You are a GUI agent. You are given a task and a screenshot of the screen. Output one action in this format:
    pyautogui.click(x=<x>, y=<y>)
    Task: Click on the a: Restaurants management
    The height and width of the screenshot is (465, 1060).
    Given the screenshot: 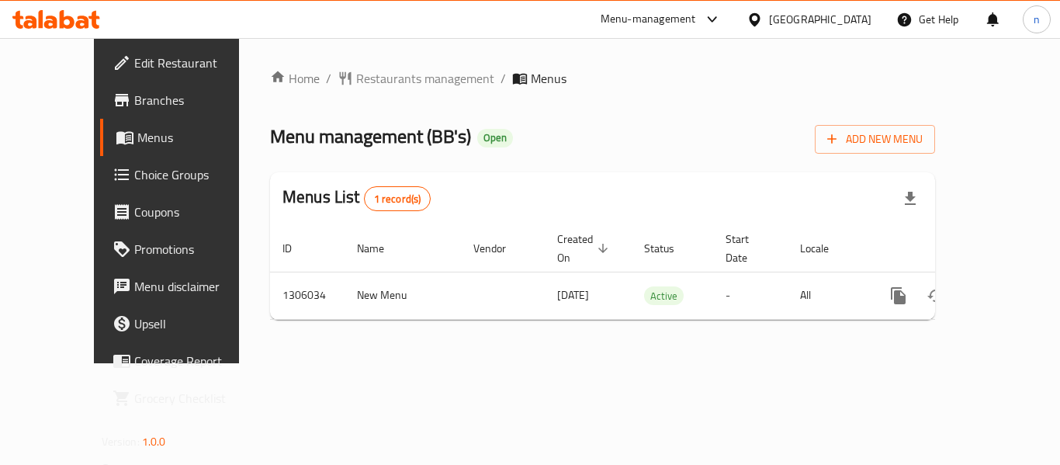 What is the action you would take?
    pyautogui.click(x=416, y=78)
    